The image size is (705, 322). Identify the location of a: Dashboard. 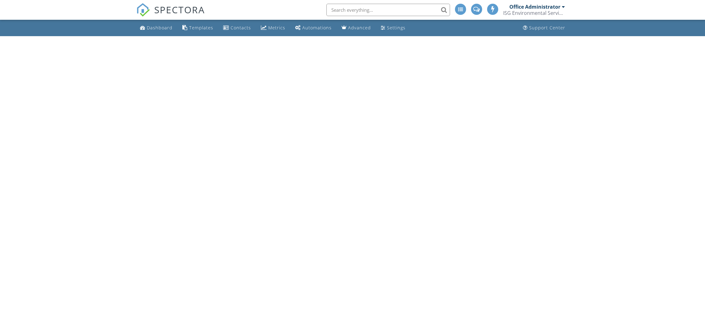
(156, 28).